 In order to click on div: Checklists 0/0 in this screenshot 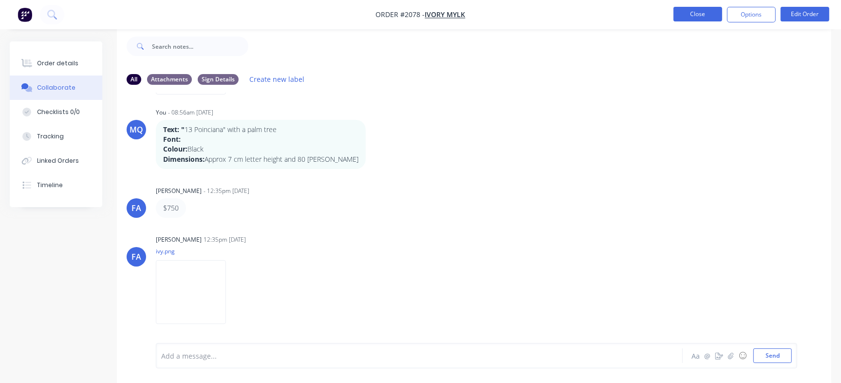, I will do `click(58, 112)`.